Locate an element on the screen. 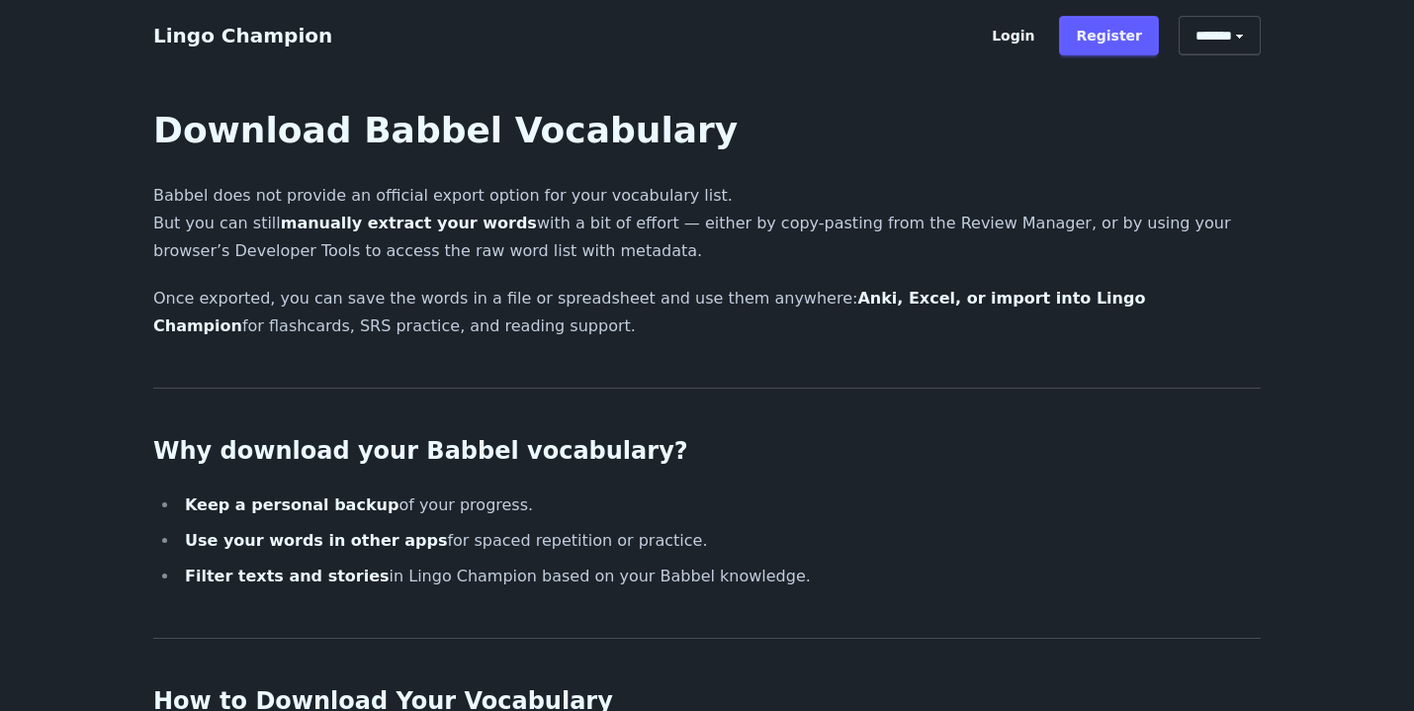  h1: Download Babbel Vocabulary is located at coordinates (707, 131).